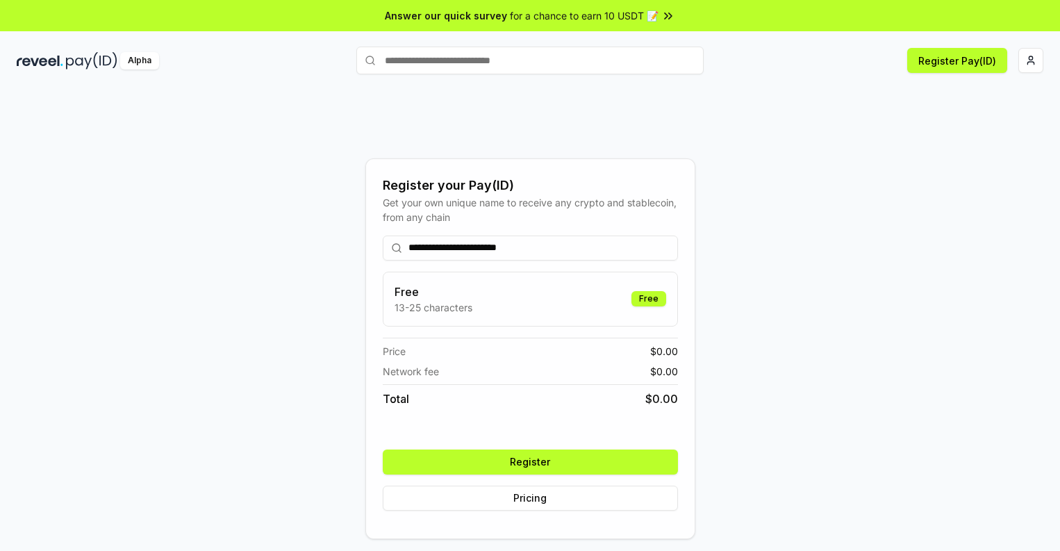 The width and height of the screenshot is (1060, 551). What do you see at coordinates (434, 292) in the screenshot?
I see `h3: Free` at bounding box center [434, 292].